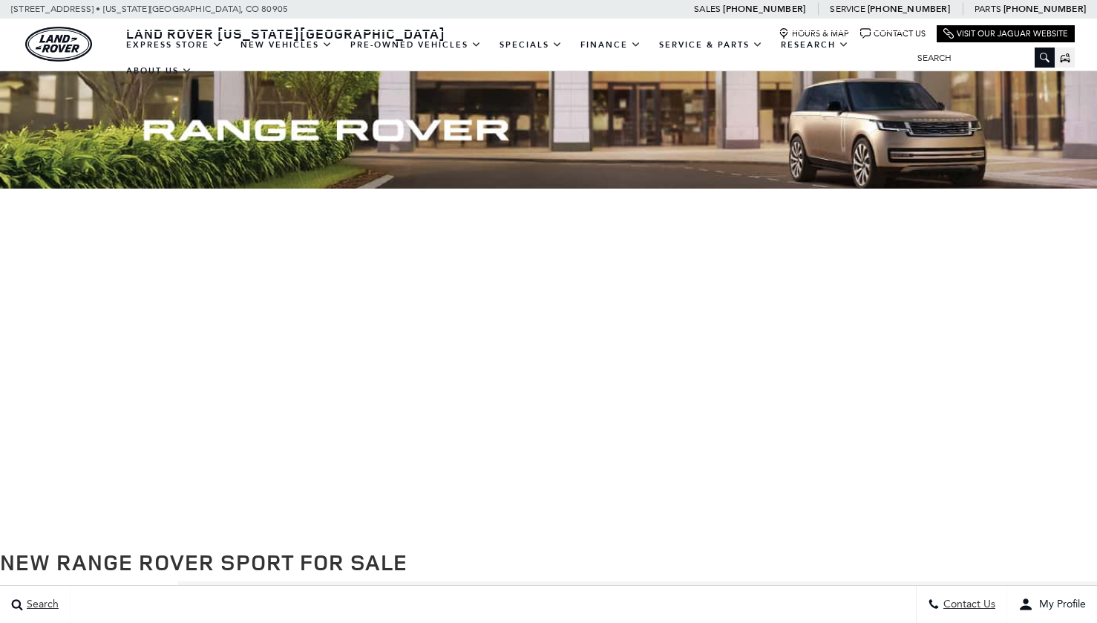  Describe the element at coordinates (988, 9) in the screenshot. I see `span: Parts` at that location.